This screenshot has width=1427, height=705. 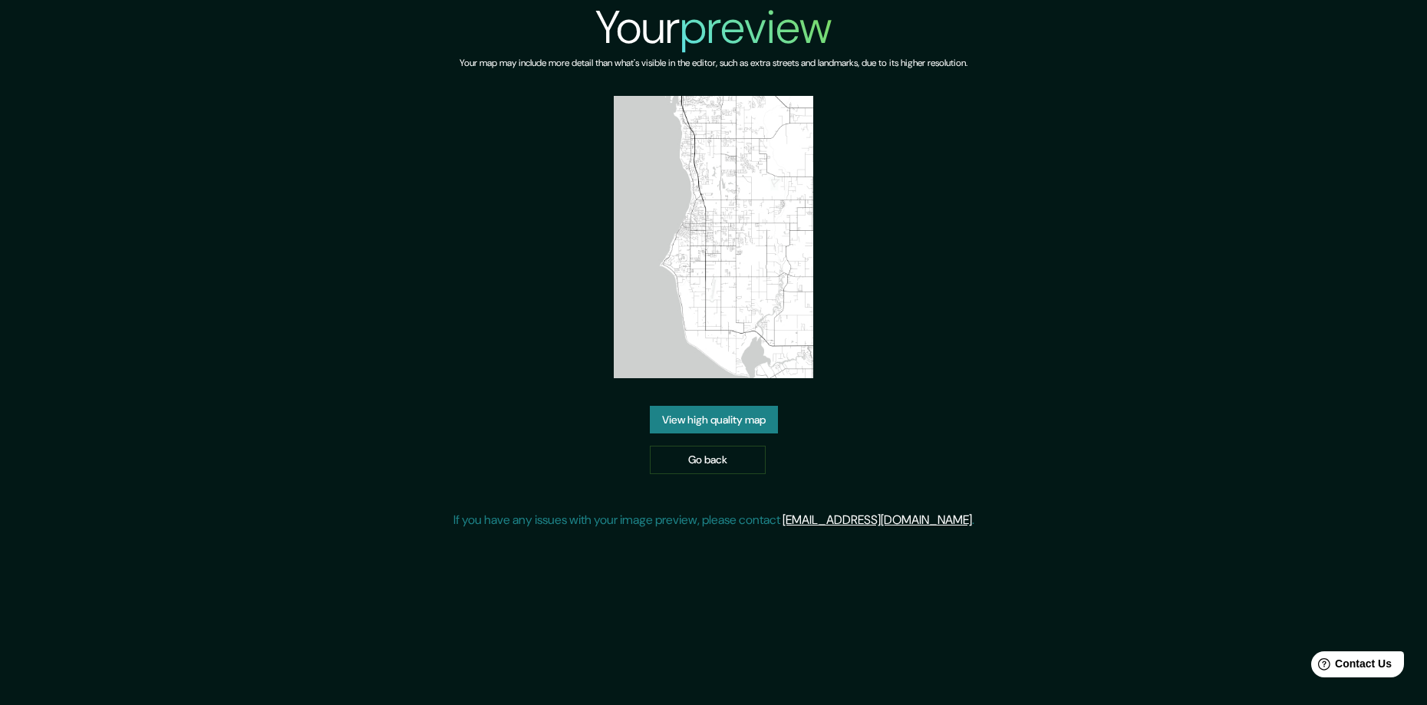 What do you see at coordinates (73, 18) in the screenshot?
I see `span: Contact Us` at bounding box center [73, 18].